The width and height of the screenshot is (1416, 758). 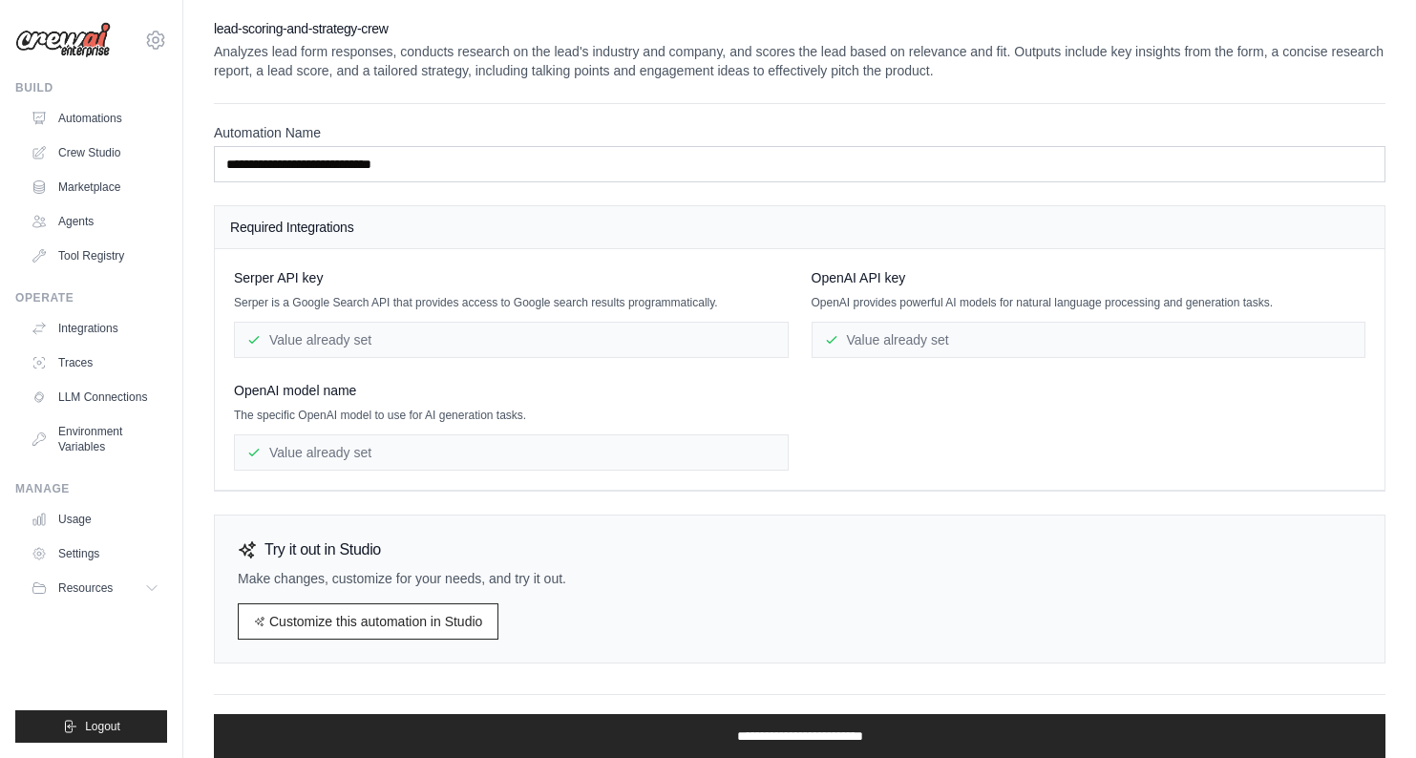 I want to click on span: Serper API key, so click(x=278, y=278).